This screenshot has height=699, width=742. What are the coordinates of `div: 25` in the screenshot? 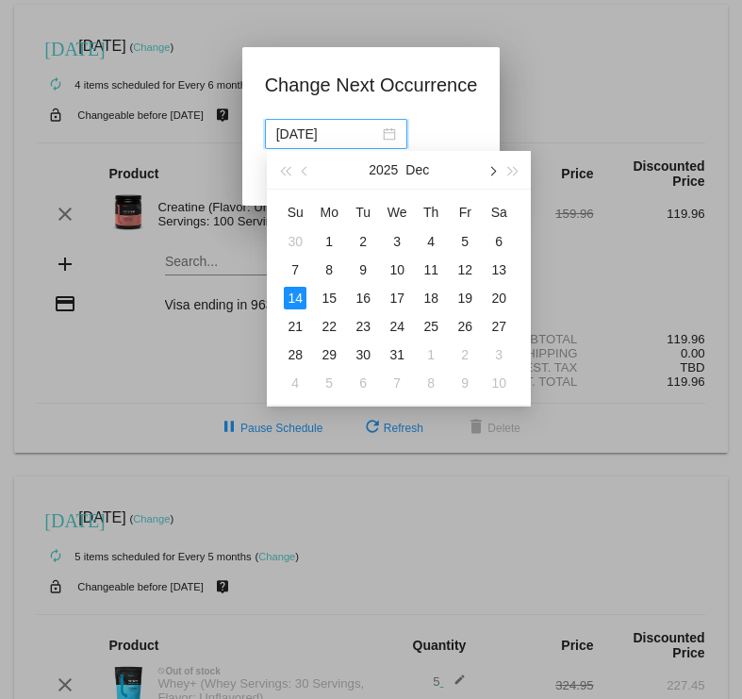 It's located at (431, 326).